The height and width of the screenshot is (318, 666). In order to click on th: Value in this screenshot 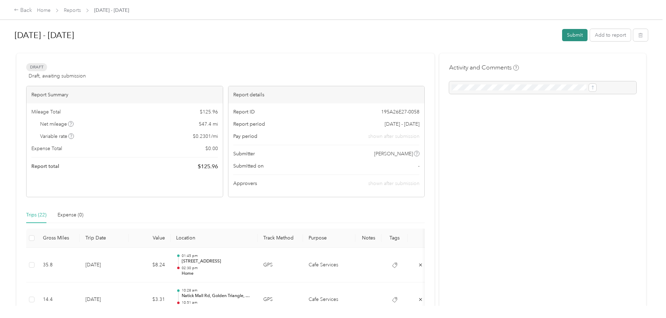, I will do `click(150, 238)`.